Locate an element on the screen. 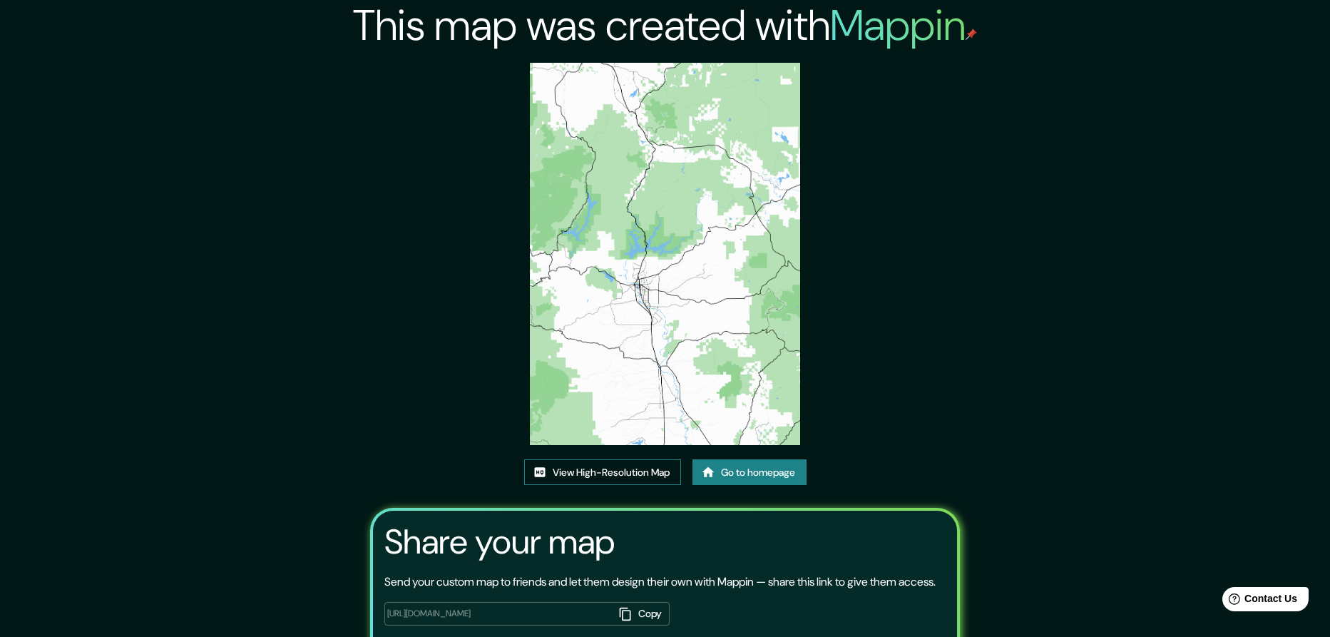 The image size is (1330, 637). a: Go to homepage is located at coordinates (750, 472).